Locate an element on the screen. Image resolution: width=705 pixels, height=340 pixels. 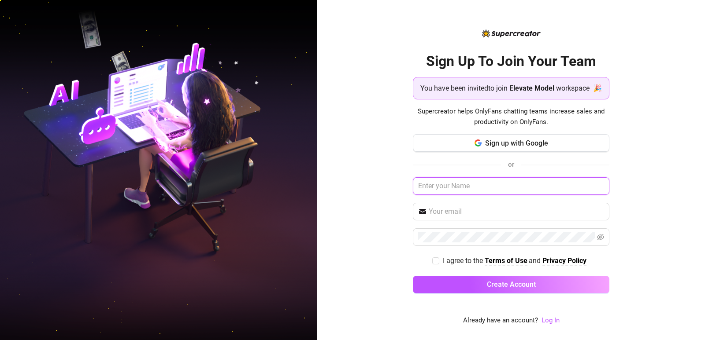
a: Privacy Policy is located at coordinates (564, 261).